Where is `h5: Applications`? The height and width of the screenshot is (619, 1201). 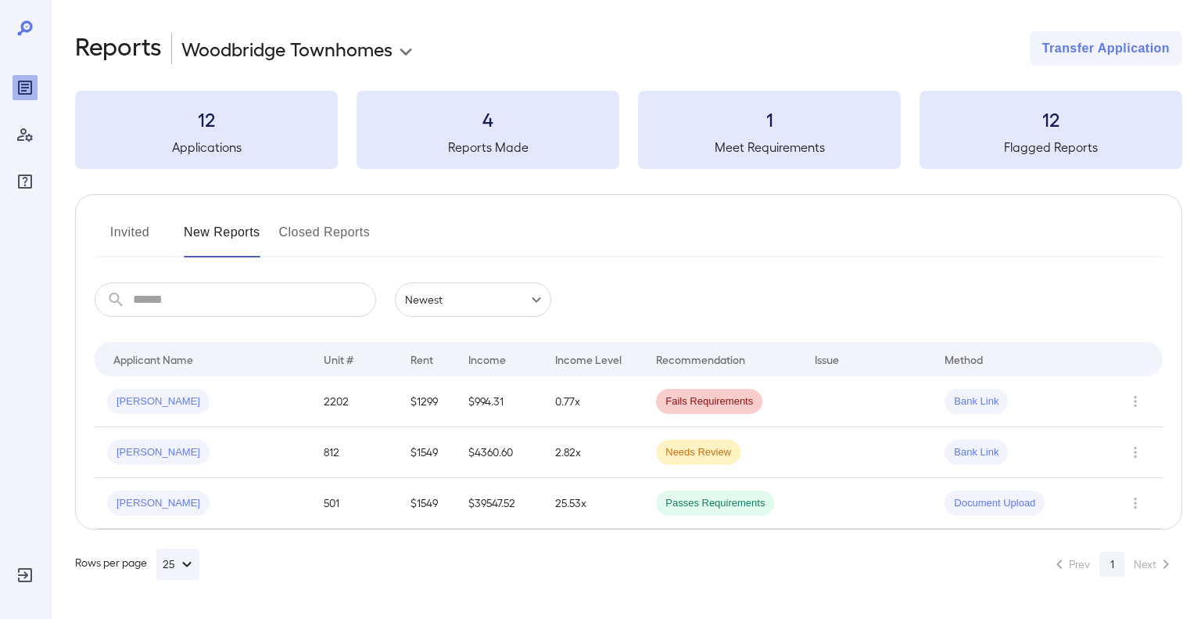 h5: Applications is located at coordinates (206, 147).